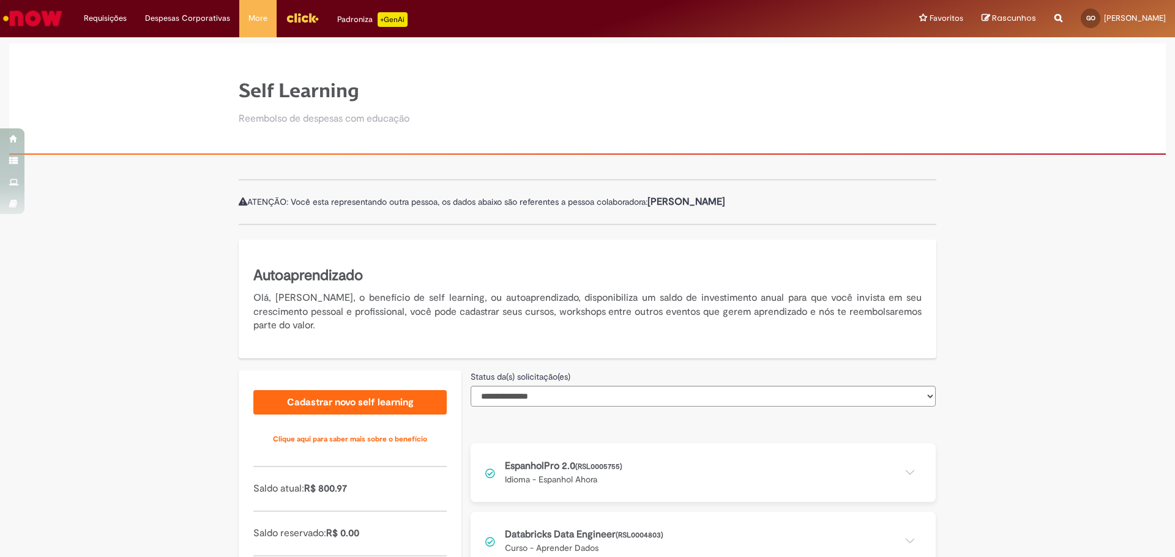  What do you see at coordinates (343, 533) in the screenshot?
I see `span: R$ 0.00` at bounding box center [343, 533].